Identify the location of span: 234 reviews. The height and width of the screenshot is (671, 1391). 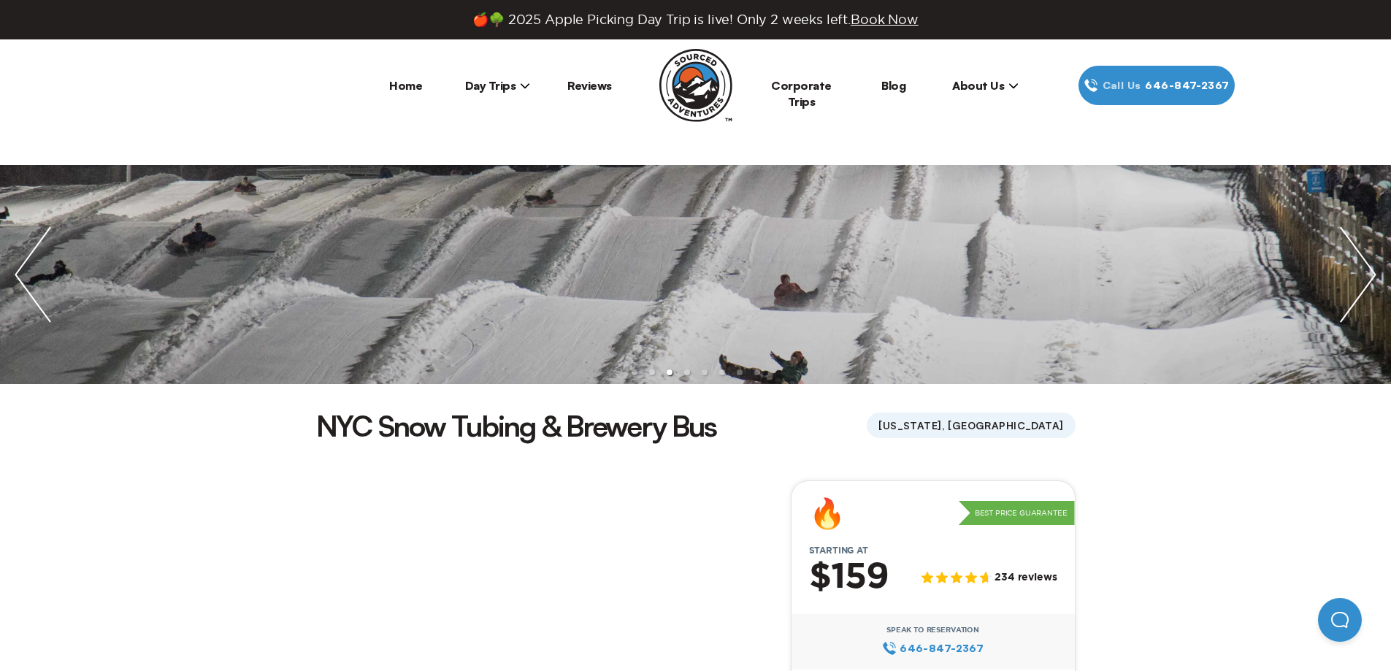
(1025, 577).